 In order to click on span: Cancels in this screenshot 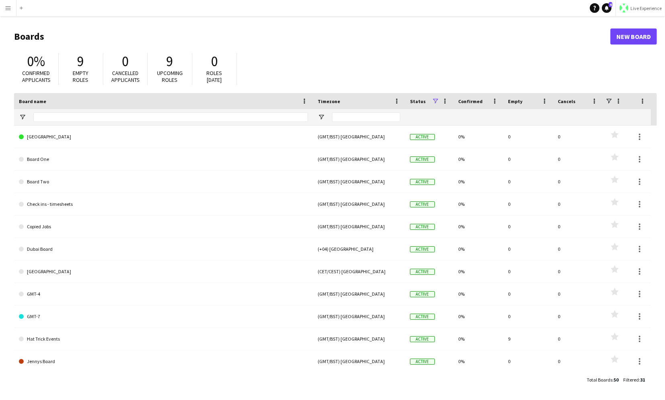, I will do `click(567, 101)`.